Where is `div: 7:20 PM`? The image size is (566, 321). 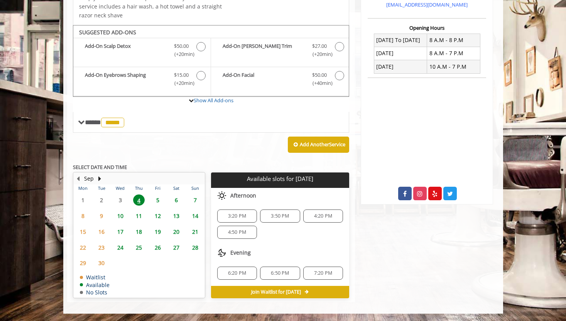
div: 7:20 PM is located at coordinates (323, 273).